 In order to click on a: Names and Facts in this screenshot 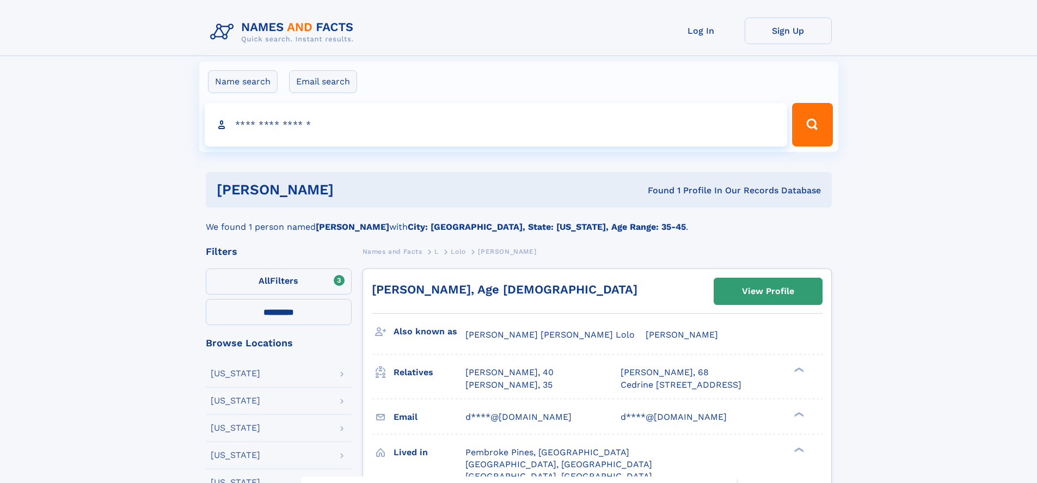, I will do `click(392, 251)`.